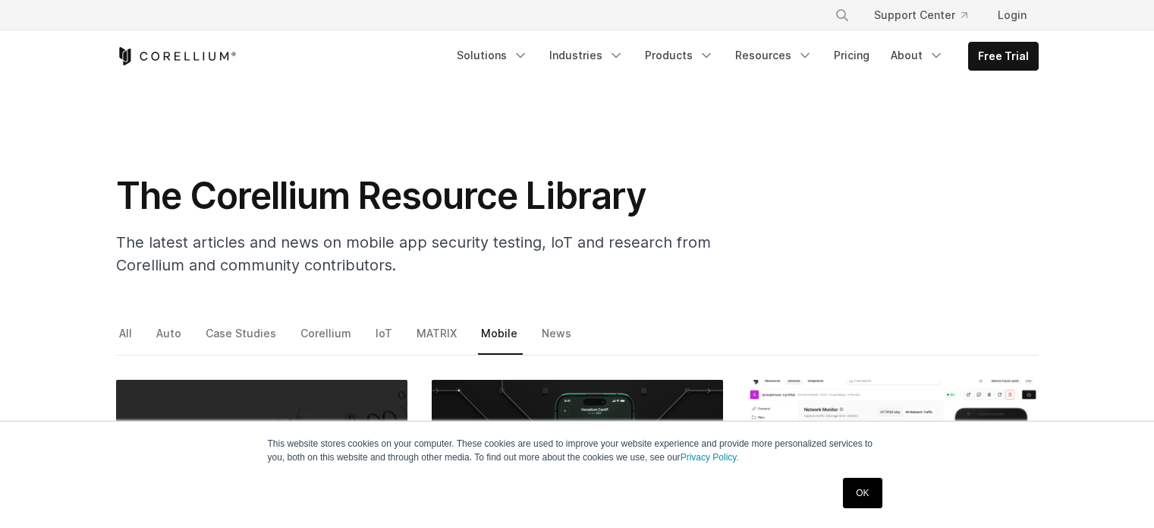 Image resolution: width=1154 pixels, height=528 pixels. I want to click on a: Free Trial, so click(1003, 56).